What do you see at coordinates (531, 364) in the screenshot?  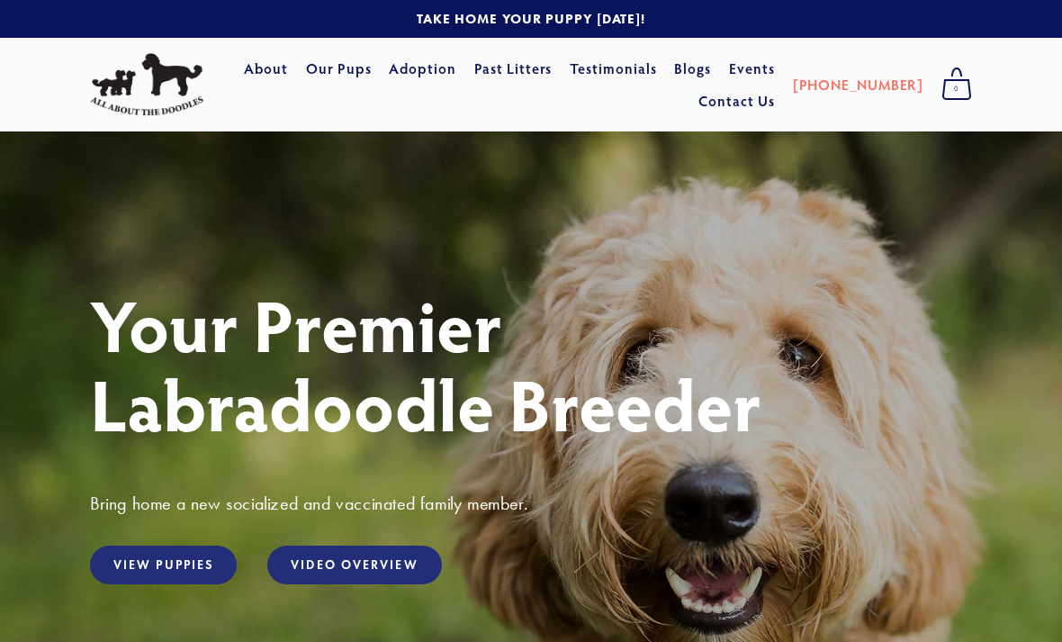 I see `h1: Your Premier Labradoodle Breeder` at bounding box center [531, 364].